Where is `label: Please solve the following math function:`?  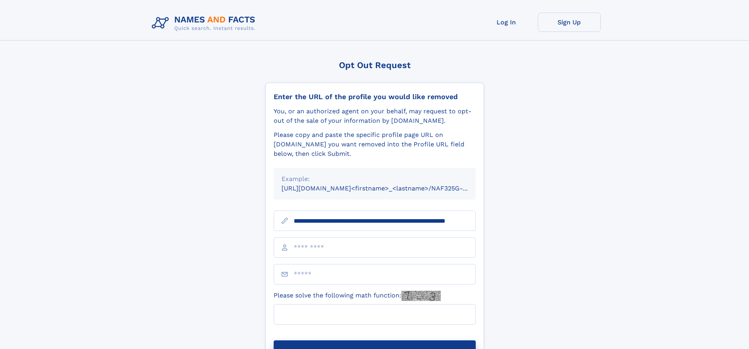
label: Please solve the following math function: is located at coordinates (357, 296).